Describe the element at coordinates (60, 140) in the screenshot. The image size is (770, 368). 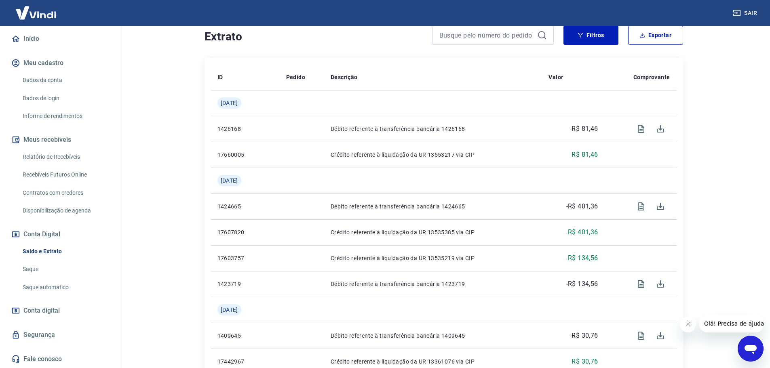
I see `button: Meus recebíveis` at that location.